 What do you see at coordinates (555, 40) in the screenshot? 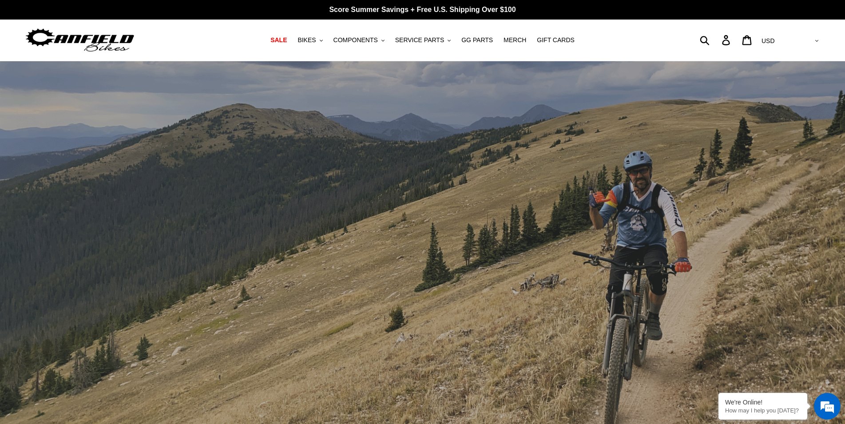
I see `a: GIFT CARDS` at bounding box center [555, 40].